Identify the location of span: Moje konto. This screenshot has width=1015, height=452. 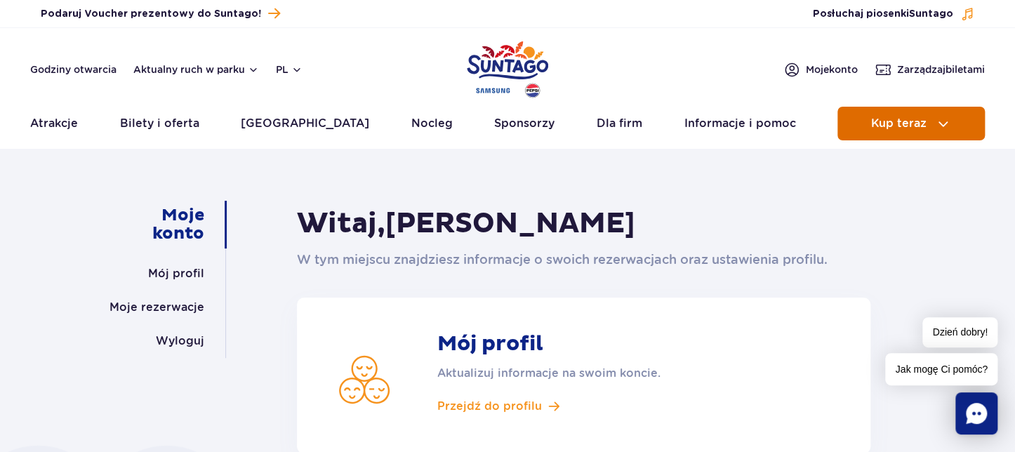
(832, 70).